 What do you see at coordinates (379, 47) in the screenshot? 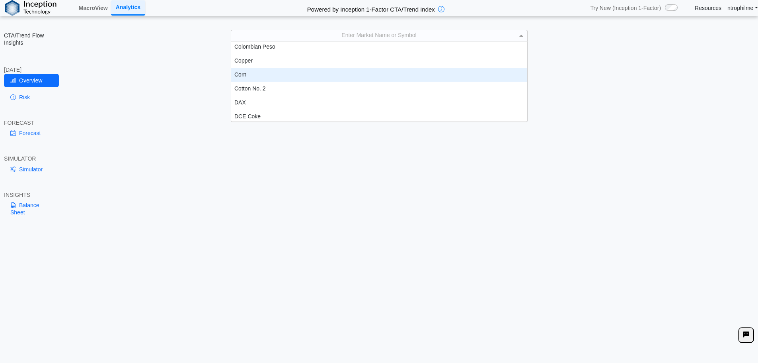
I see `div: Colombian Peso` at bounding box center [379, 47].